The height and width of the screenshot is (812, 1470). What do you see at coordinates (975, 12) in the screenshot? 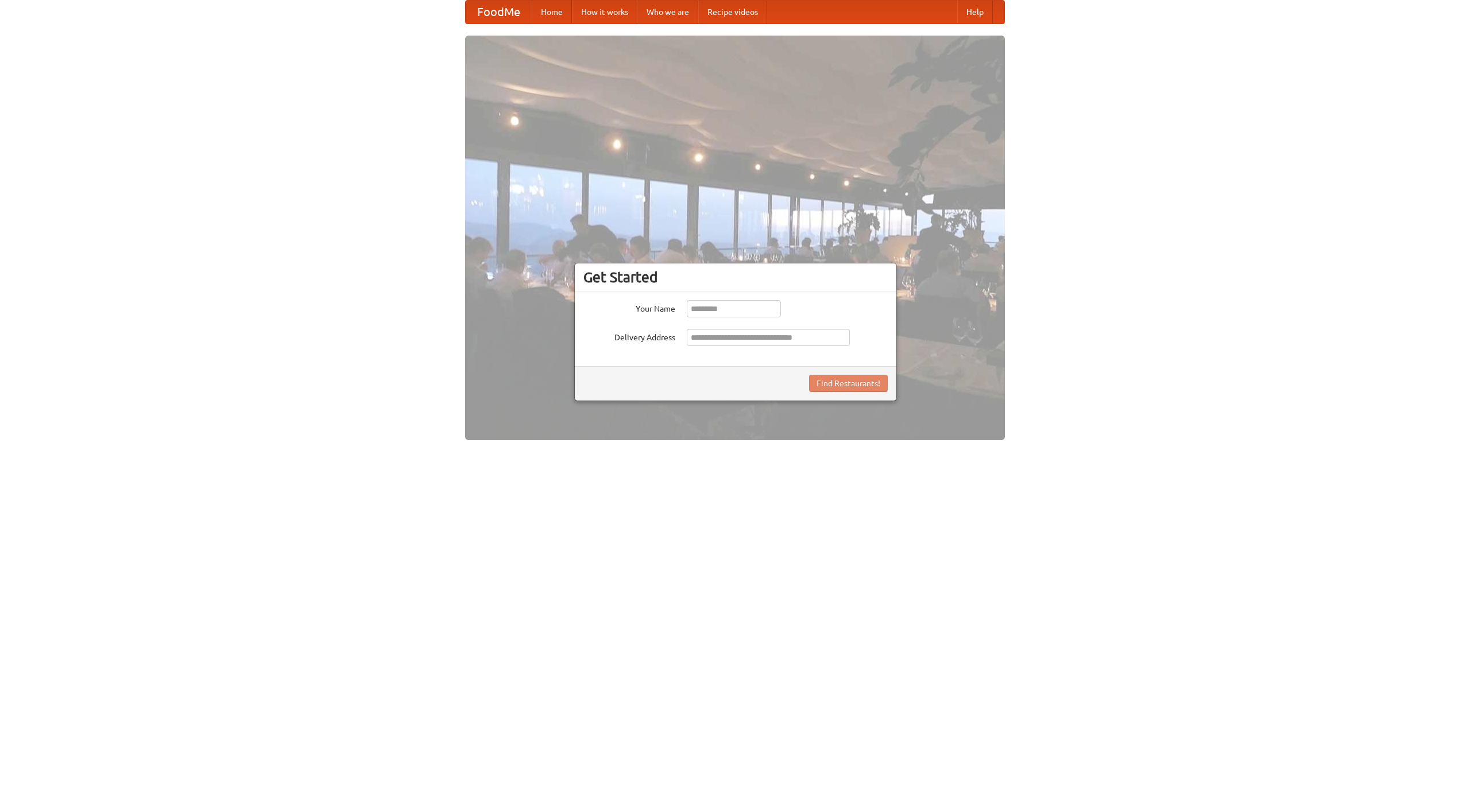
I see `a: Help` at bounding box center [975, 12].